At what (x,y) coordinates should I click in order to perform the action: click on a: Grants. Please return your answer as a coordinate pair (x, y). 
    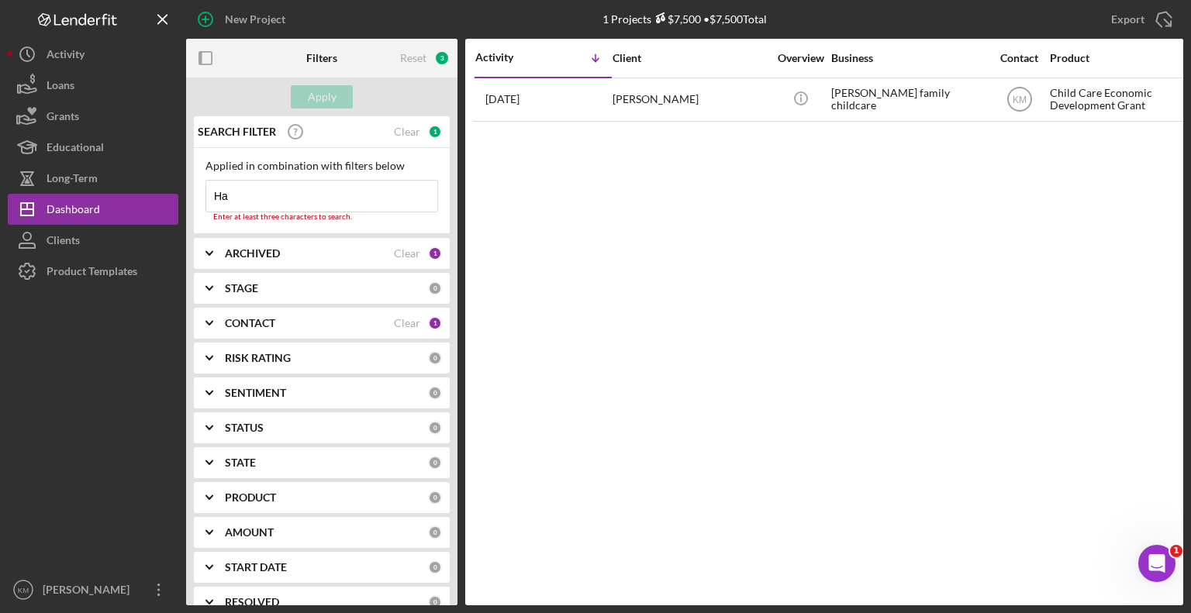
    Looking at the image, I should click on (93, 116).